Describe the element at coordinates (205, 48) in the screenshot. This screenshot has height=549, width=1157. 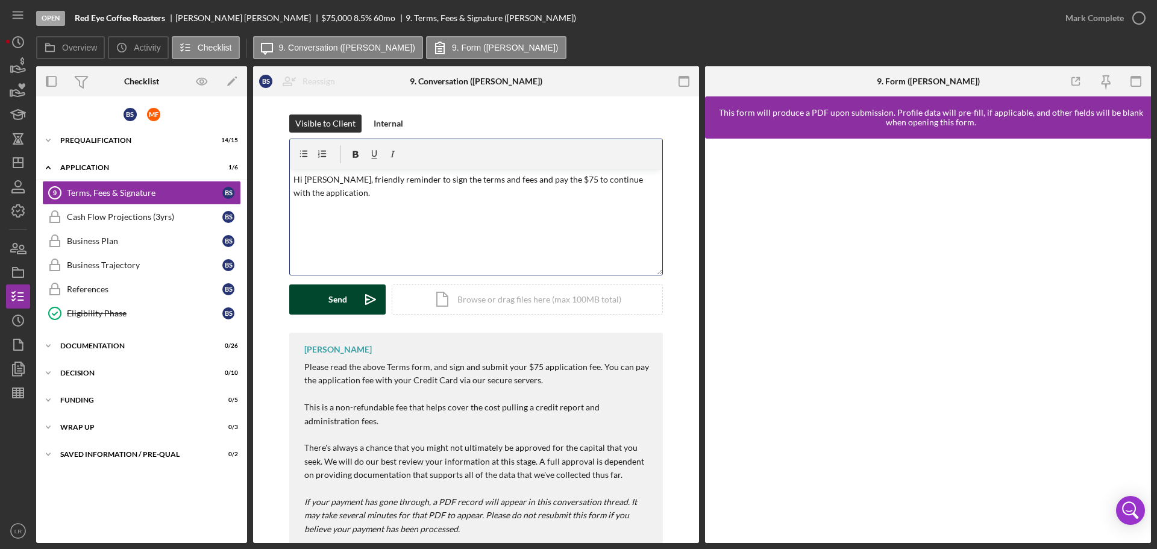
I see `button: Checklist` at that location.